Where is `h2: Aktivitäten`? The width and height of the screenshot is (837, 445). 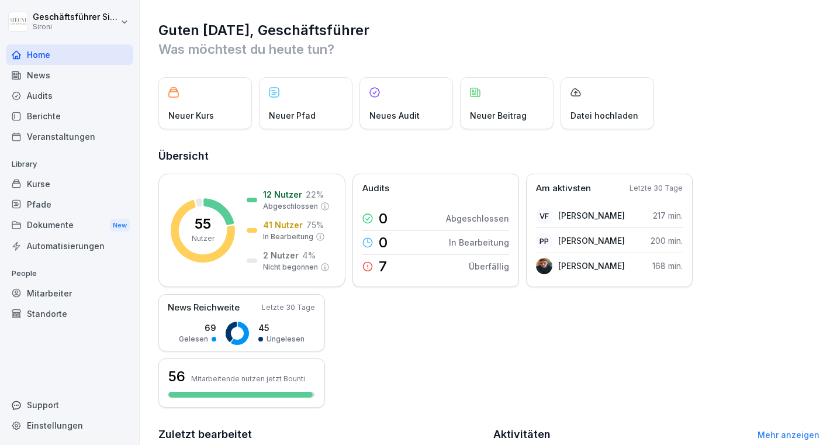 h2: Aktivitäten is located at coordinates (522, 434).